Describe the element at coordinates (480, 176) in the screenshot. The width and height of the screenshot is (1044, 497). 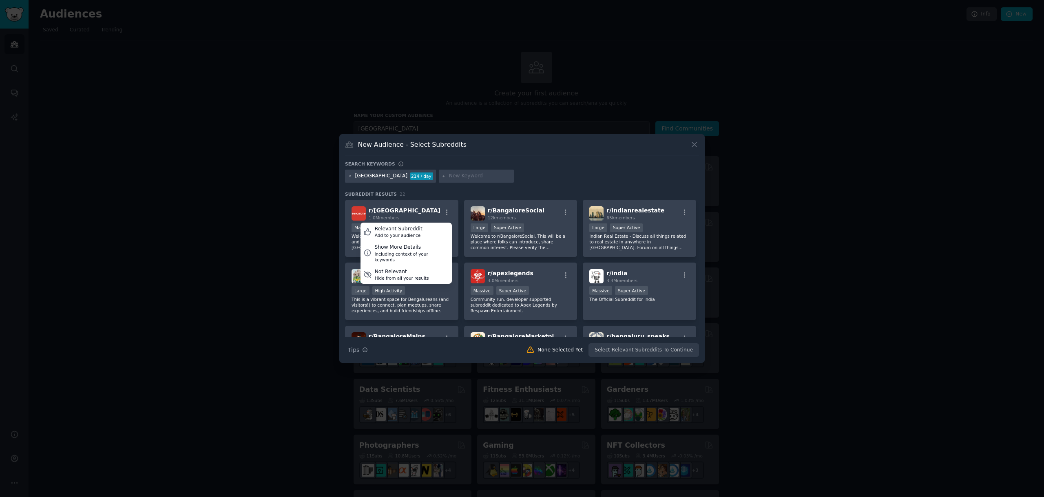
I see `input: New Keyword` at that location.